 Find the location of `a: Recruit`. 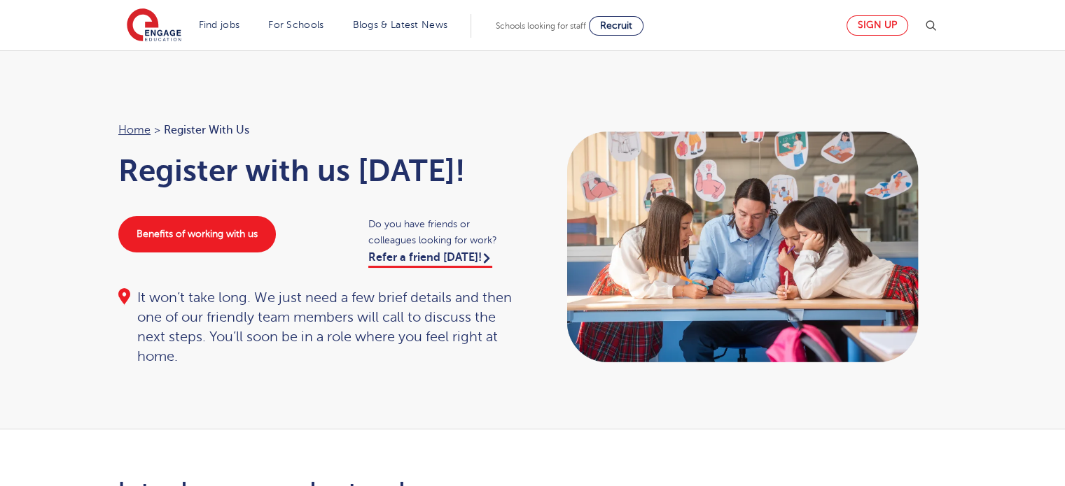

a: Recruit is located at coordinates (616, 26).